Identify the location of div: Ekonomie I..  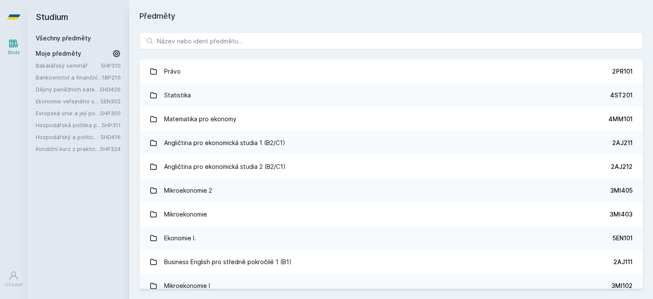
(180, 238).